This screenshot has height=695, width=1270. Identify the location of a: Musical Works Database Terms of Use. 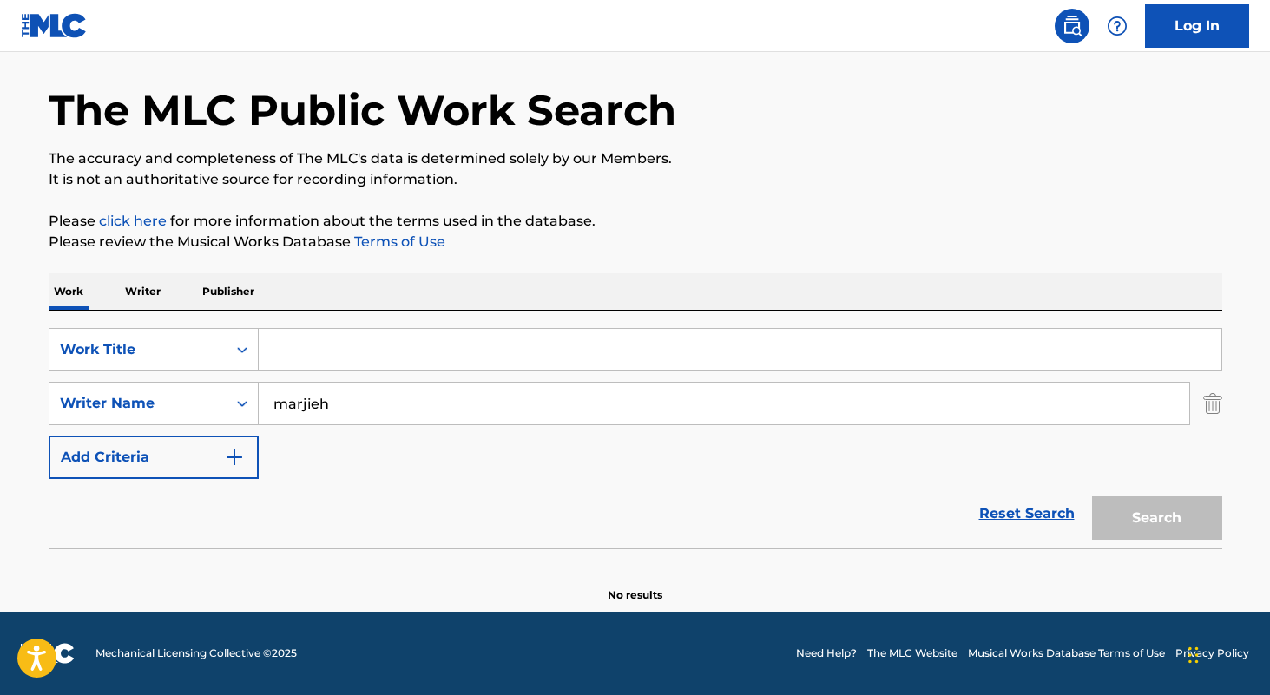
(1066, 653).